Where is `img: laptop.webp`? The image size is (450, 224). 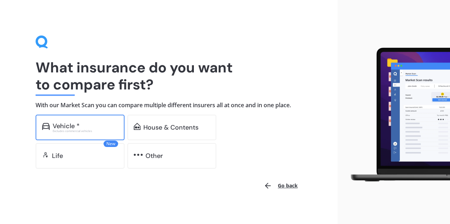
img: laptop.webp is located at coordinates (396, 115).